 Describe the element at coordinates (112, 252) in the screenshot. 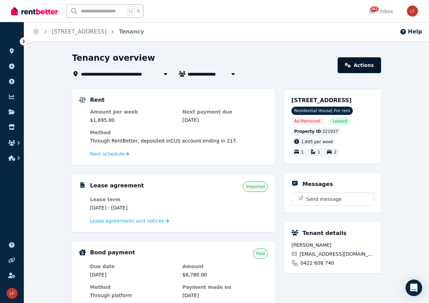

I see `h5: Bond payment` at that location.